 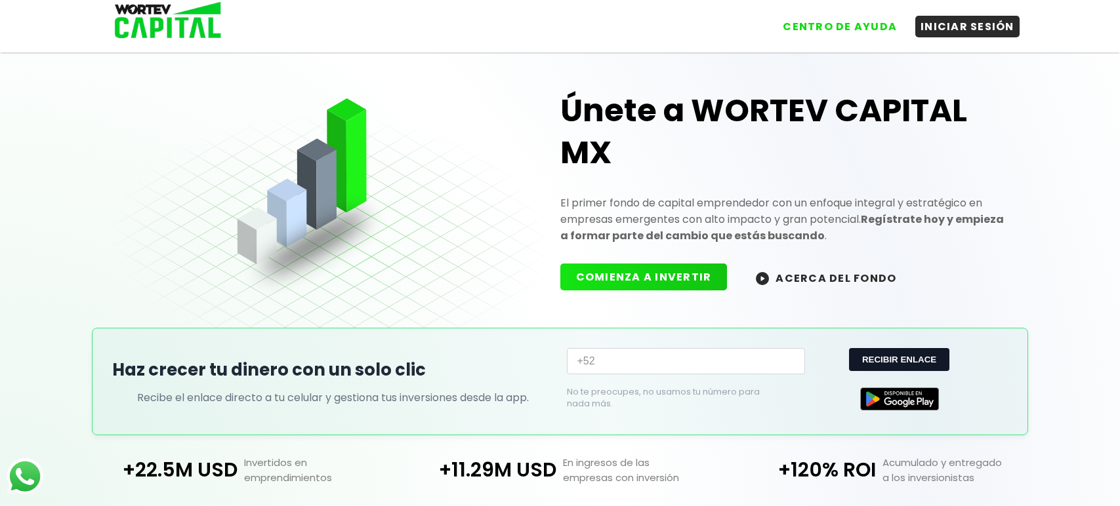 I want to click on img: Google Play, so click(x=899, y=399).